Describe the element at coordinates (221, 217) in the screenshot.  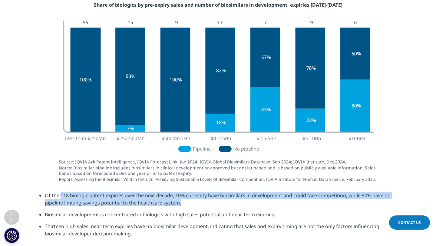
I see `li: Biosimilar development is concentrated in biologics with high sales potential and near-term expir...` at that location.